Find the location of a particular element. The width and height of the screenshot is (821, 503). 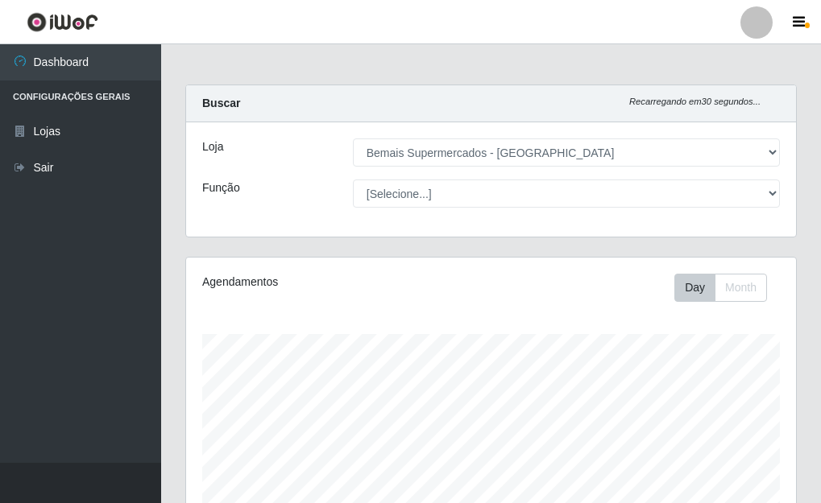

div: First group is located at coordinates (720, 287).